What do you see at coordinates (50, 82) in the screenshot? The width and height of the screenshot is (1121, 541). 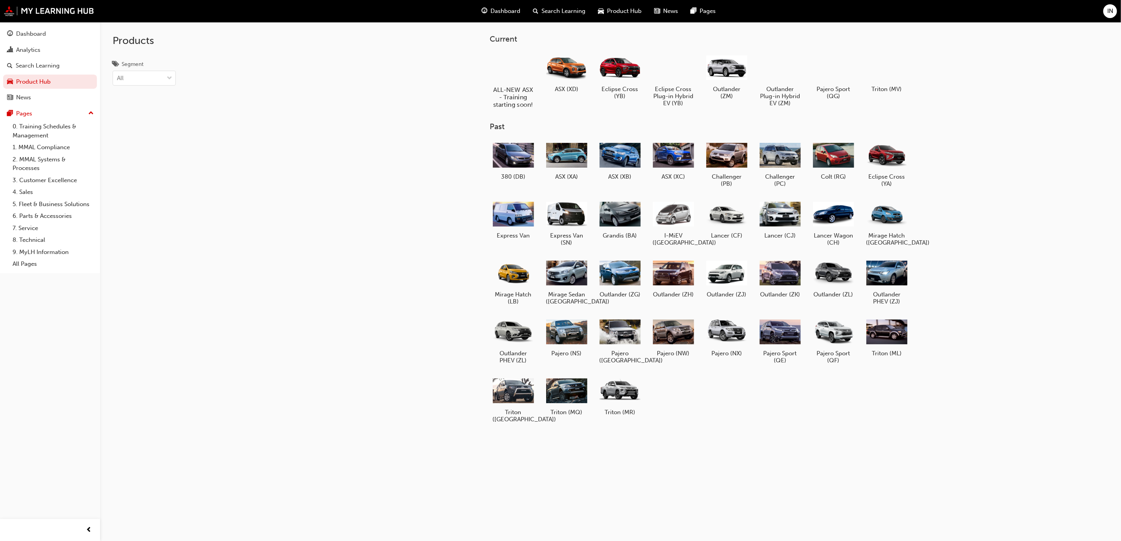 I see `a: Product Hub` at bounding box center [50, 82].